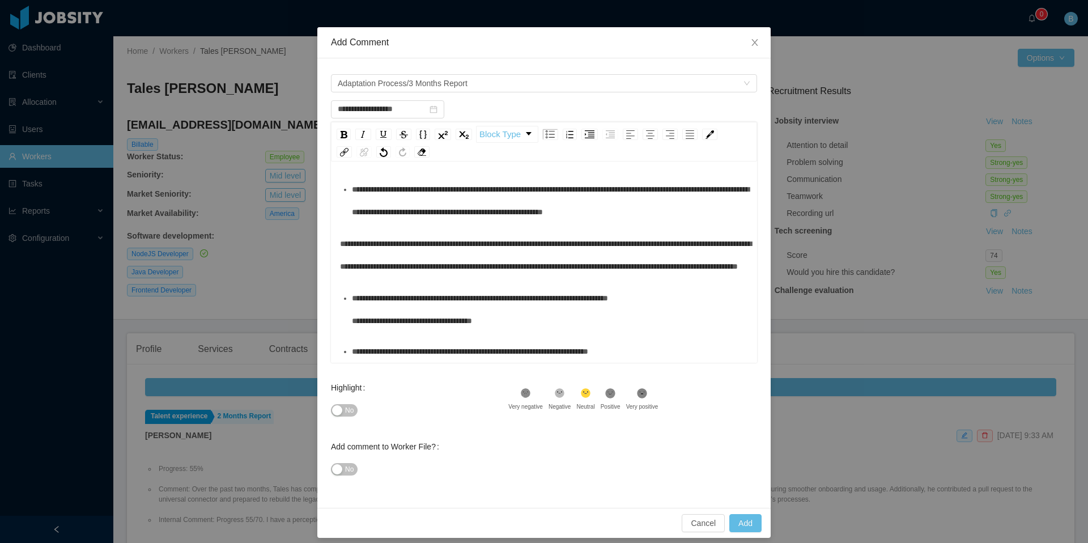 The width and height of the screenshot is (1088, 543). What do you see at coordinates (650, 134) in the screenshot?
I see `div: Center` at bounding box center [650, 134].